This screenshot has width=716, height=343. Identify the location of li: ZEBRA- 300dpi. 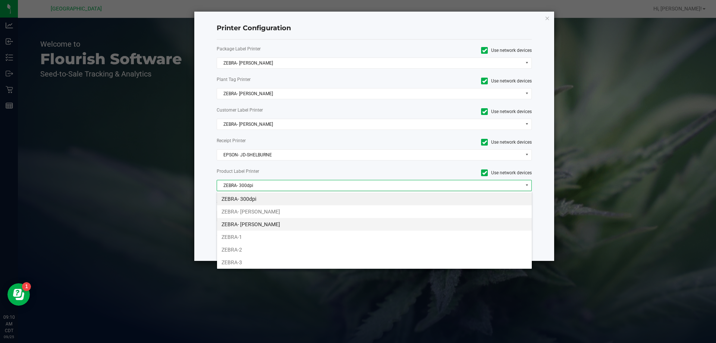
(375, 199).